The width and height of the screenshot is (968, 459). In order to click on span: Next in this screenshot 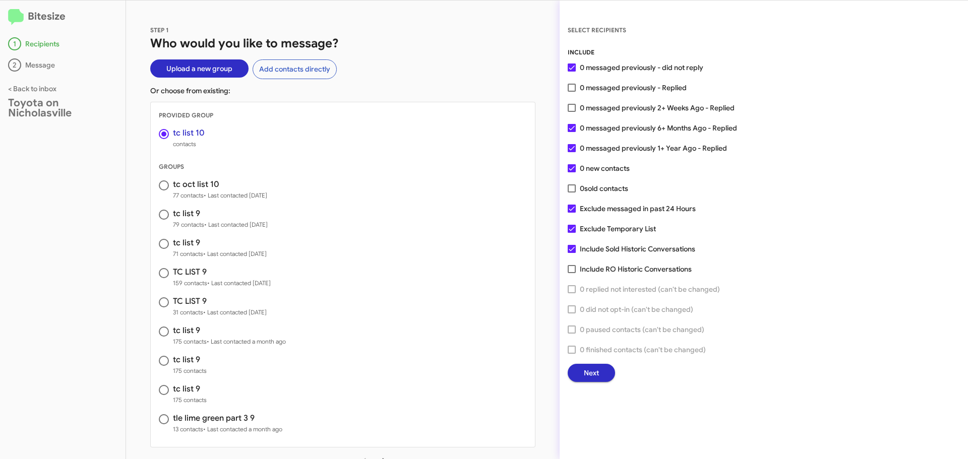, I will do `click(591, 373)`.